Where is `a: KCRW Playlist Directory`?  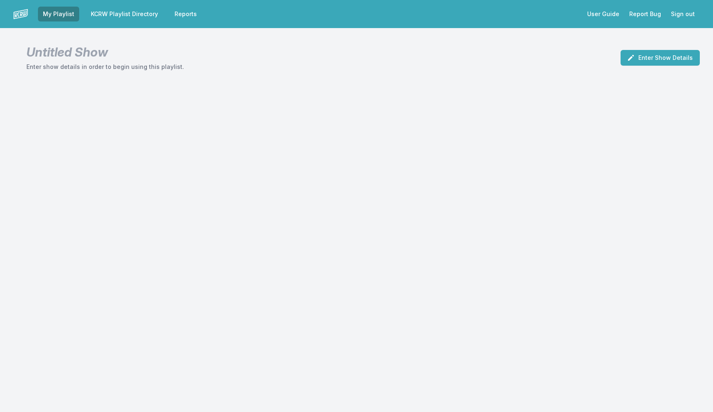 a: KCRW Playlist Directory is located at coordinates (124, 14).